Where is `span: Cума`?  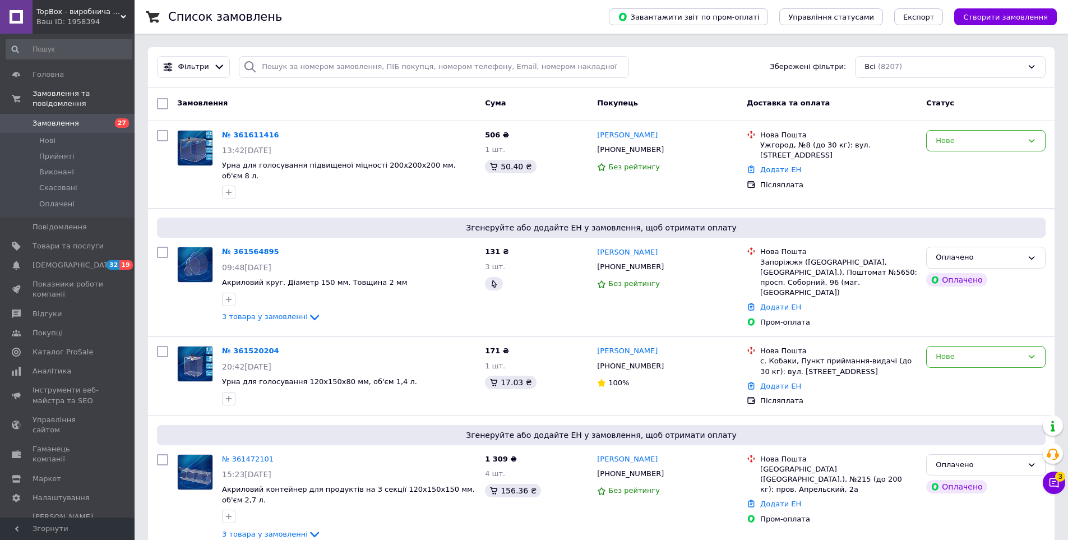
span: Cума is located at coordinates (495, 103).